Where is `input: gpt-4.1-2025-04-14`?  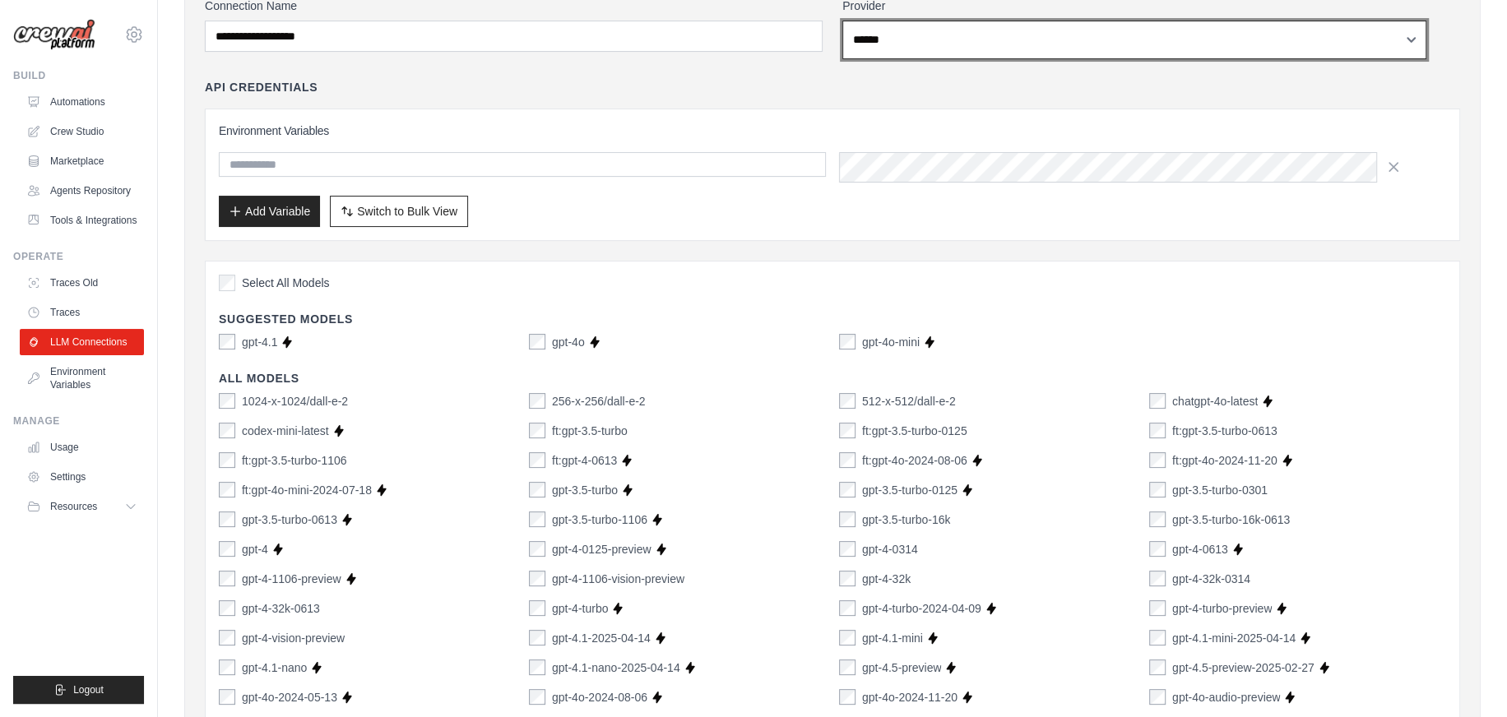 input: gpt-4.1-2025-04-14 is located at coordinates (537, 638).